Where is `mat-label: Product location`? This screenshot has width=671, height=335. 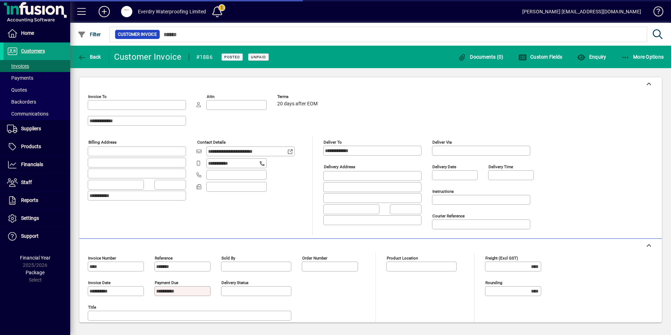 mat-label: Product location is located at coordinates (402, 258).